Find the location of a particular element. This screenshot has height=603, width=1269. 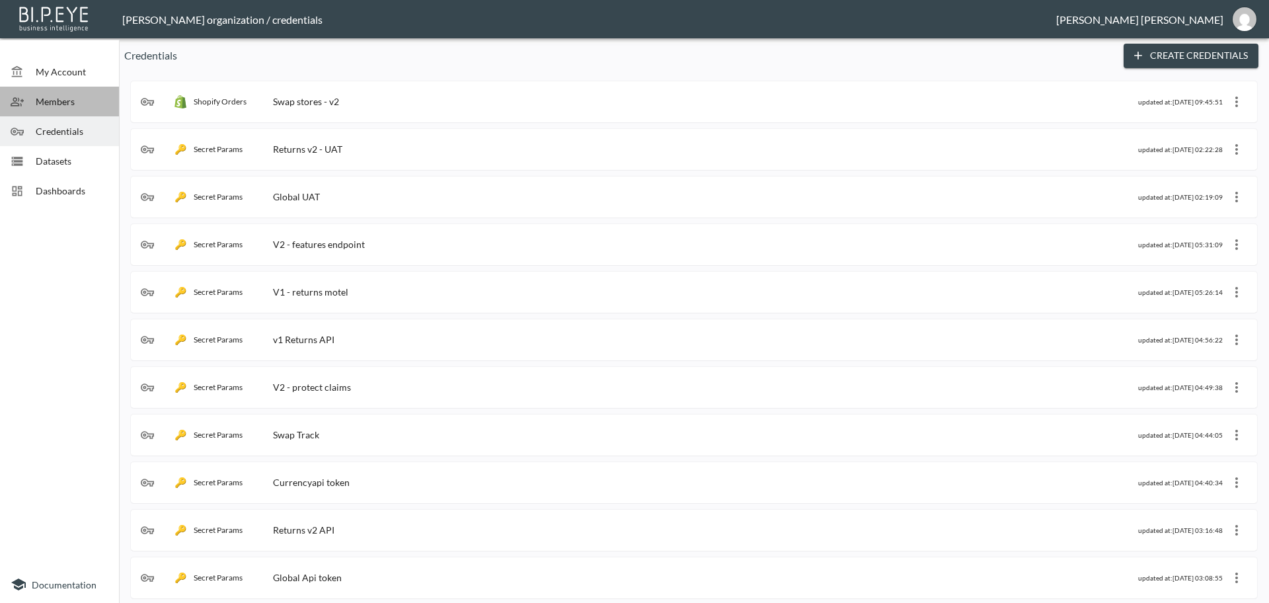

button: teresa@swap-commerce.com is located at coordinates (1245, 19).